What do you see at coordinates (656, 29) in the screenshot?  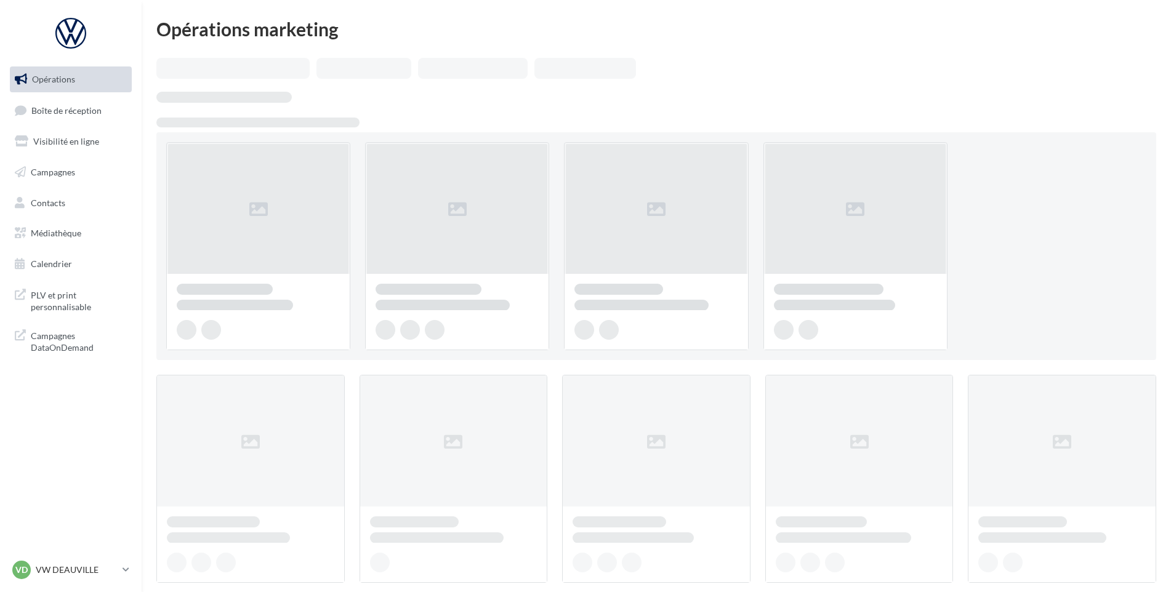 I see `div: Opérations marketing` at bounding box center [656, 29].